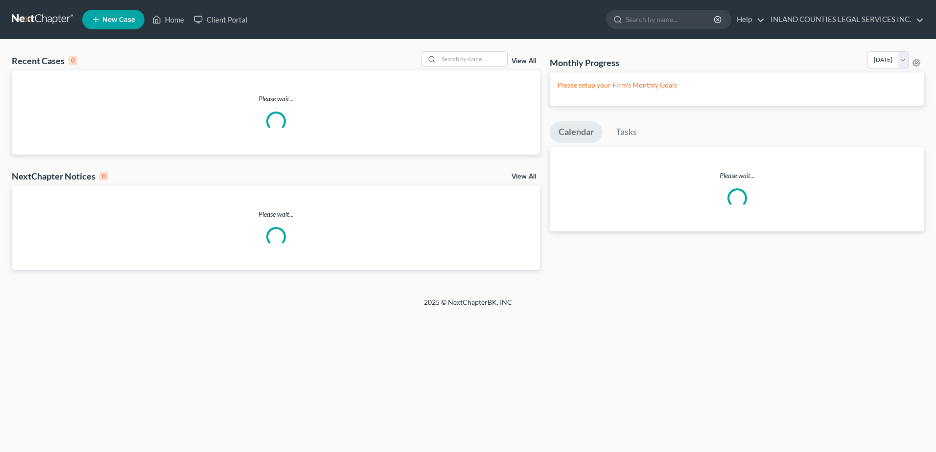 The width and height of the screenshot is (936, 452). What do you see at coordinates (576, 132) in the screenshot?
I see `a: Calendar` at bounding box center [576, 132].